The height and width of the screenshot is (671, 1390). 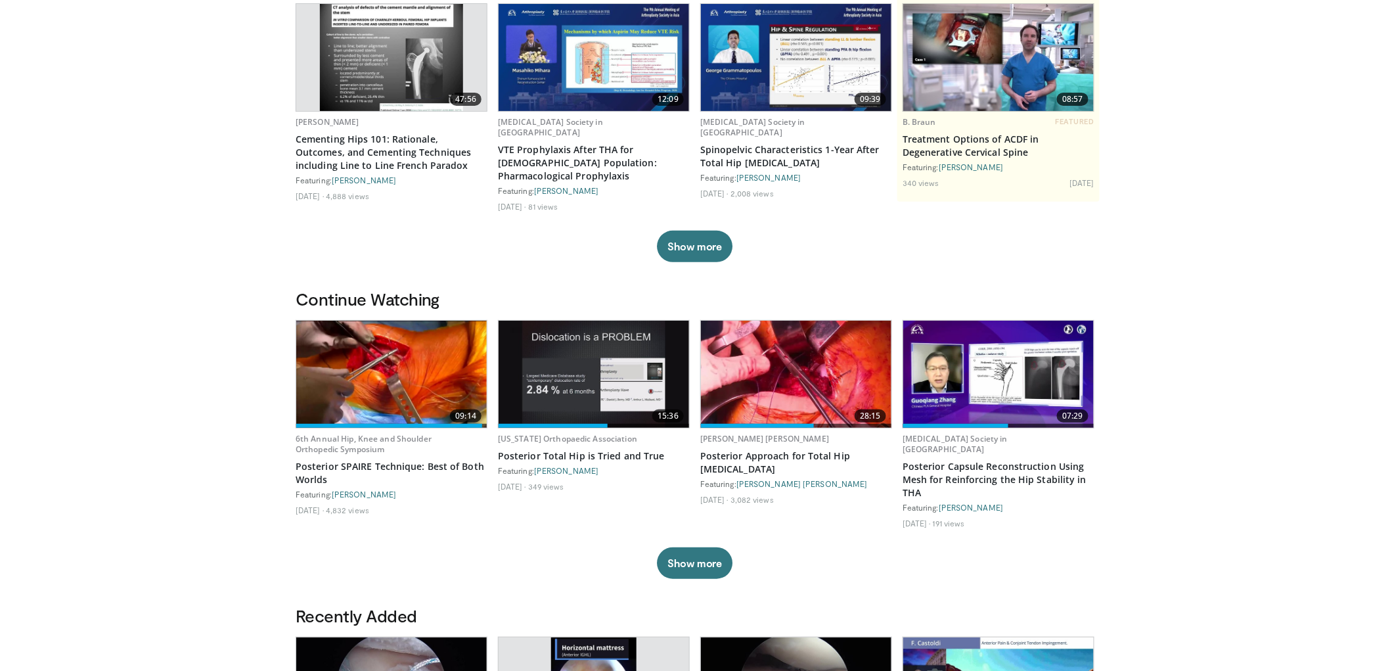 What do you see at coordinates (999, 57) in the screenshot?
I see `img: 009a77ed-cfd7-46ce-89c5-e6e5196774e0.620x360_q85_upscale.jpg` at bounding box center [999, 57].